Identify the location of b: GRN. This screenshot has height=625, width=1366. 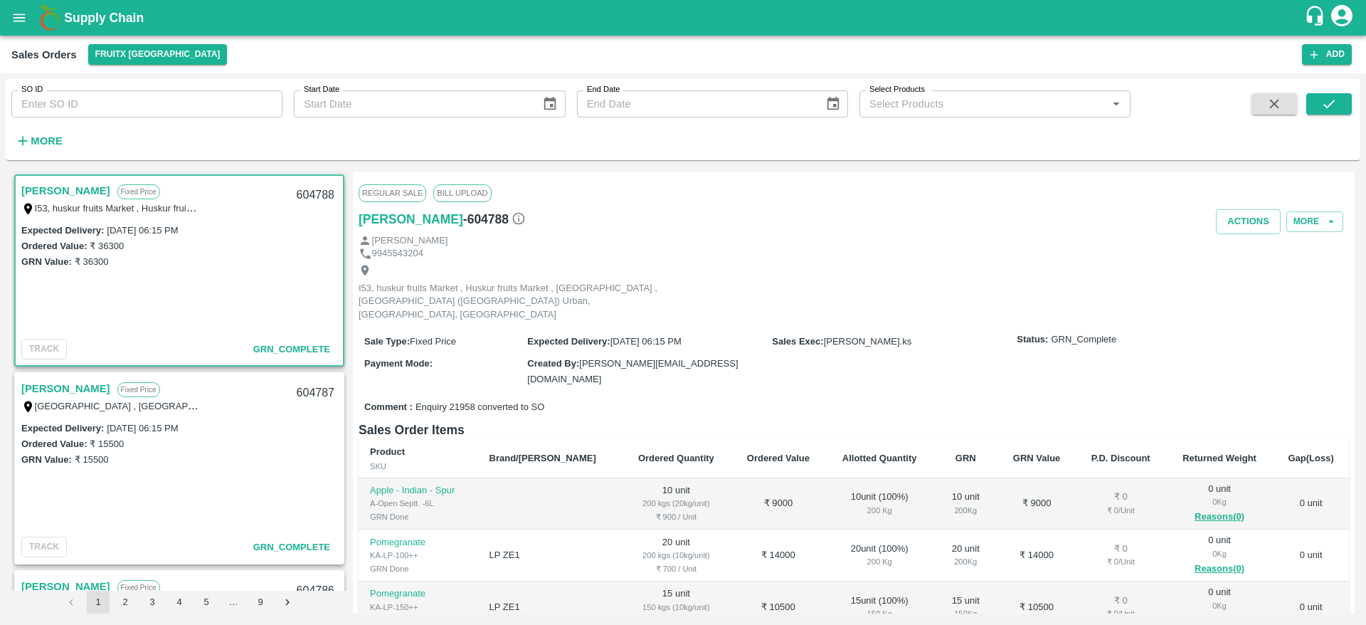
(966, 458).